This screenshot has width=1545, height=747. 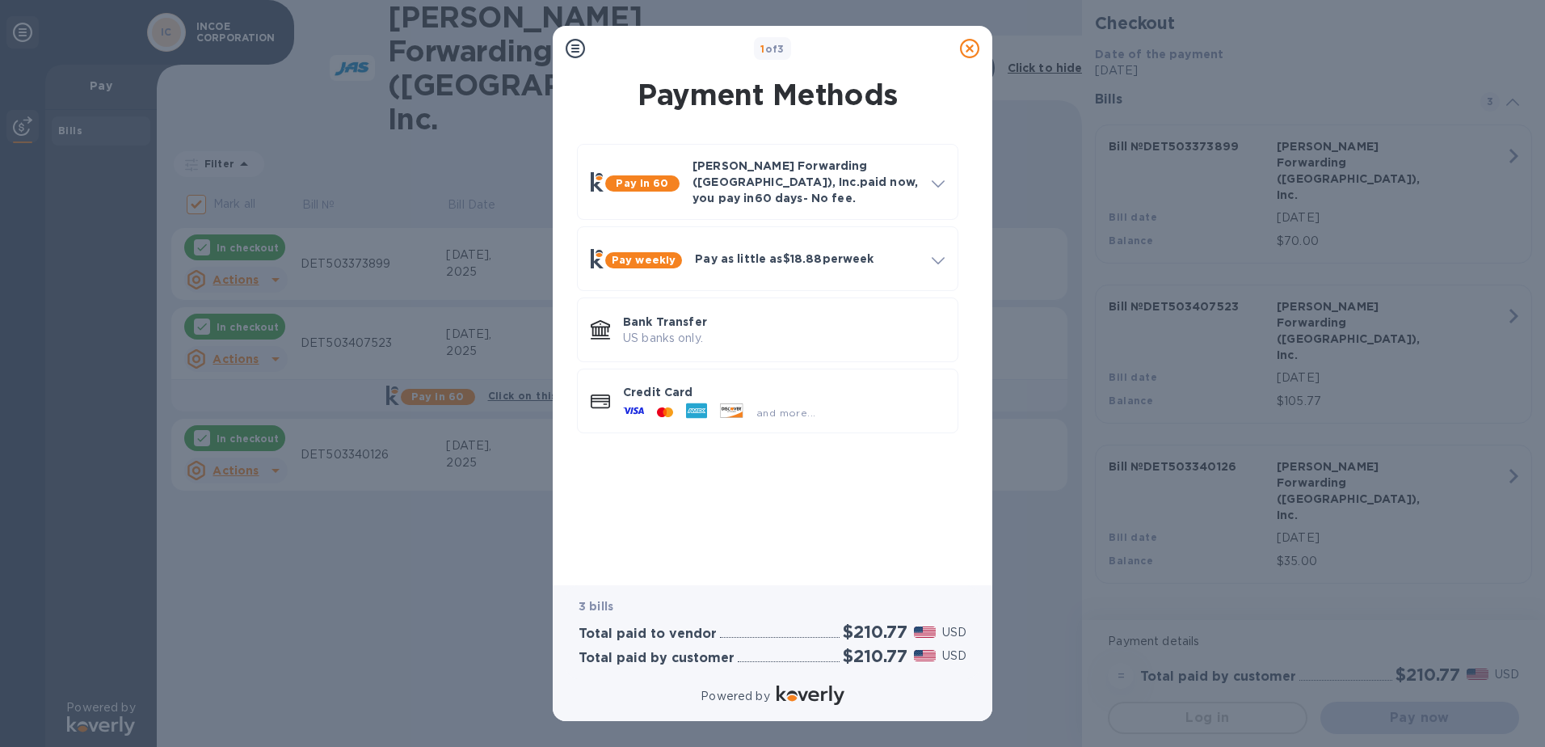 What do you see at coordinates (596, 606) in the screenshot?
I see `b: 3 bills` at bounding box center [596, 606].